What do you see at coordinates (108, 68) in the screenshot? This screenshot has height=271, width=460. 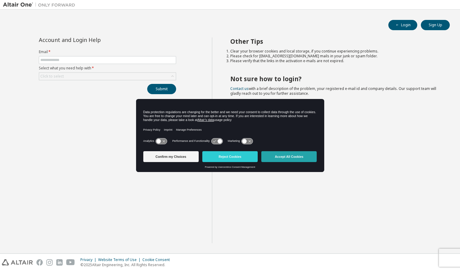 I see `label: Select what you need help with` at bounding box center [108, 68].